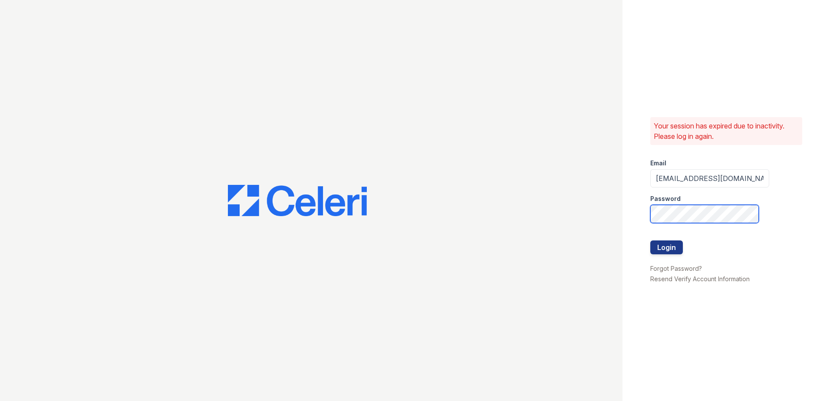 This screenshot has height=401, width=830. Describe the element at coordinates (700, 279) in the screenshot. I see `a: Resend Verify Account Information` at that location.